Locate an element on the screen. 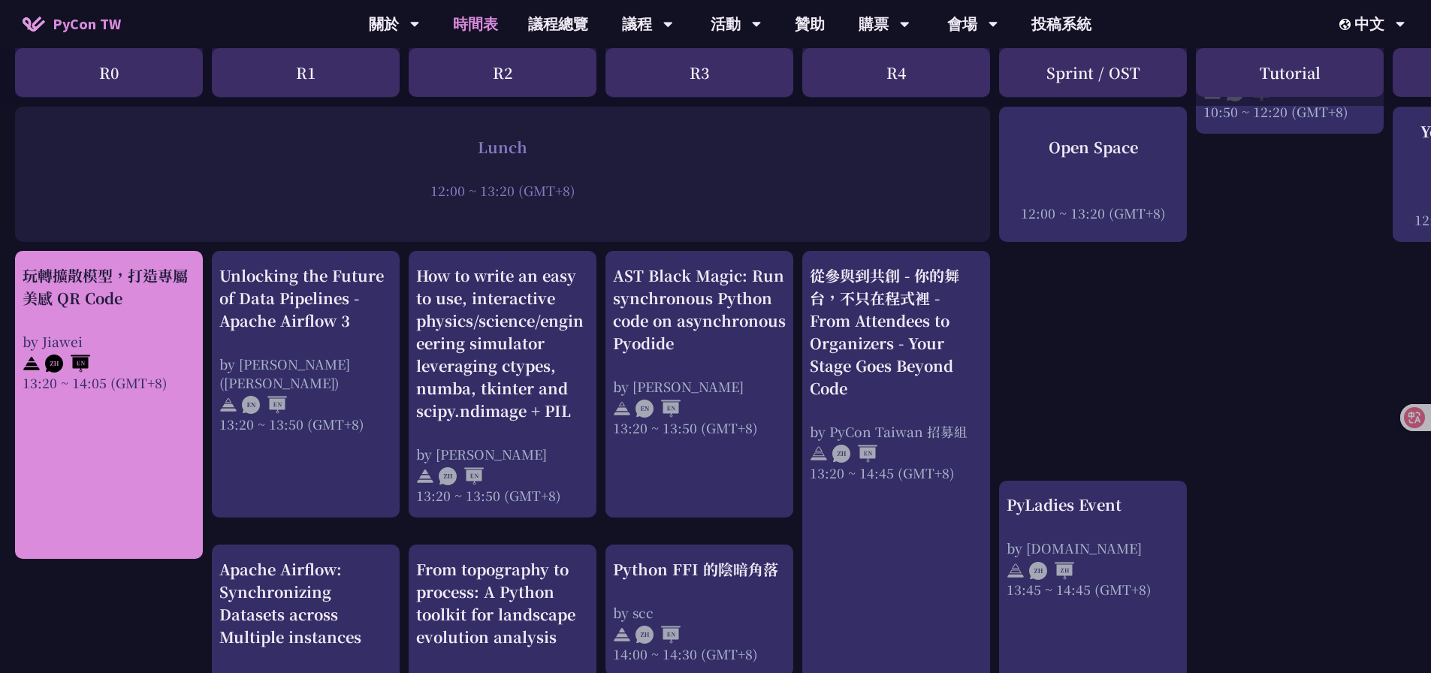 The height and width of the screenshot is (673, 1431). div: Apache Airflow: Synchronizing Datasets across Multiple instances is located at coordinates (306, 603).